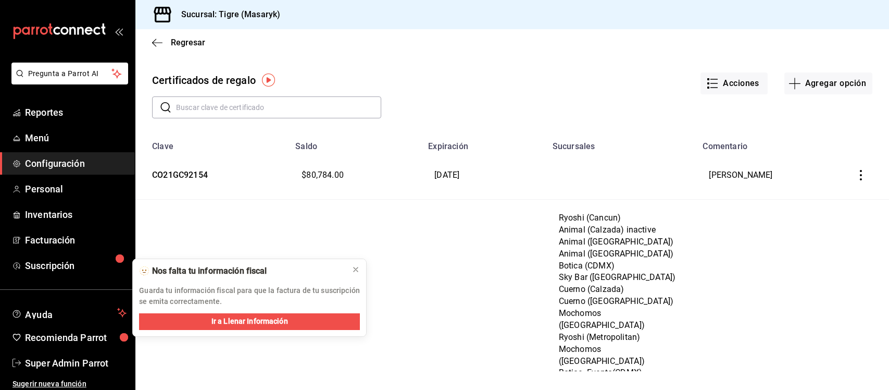 The width and height of the screenshot is (889, 390). What do you see at coordinates (355, 143) in the screenshot?
I see `th: Saldo` at bounding box center [355, 143].